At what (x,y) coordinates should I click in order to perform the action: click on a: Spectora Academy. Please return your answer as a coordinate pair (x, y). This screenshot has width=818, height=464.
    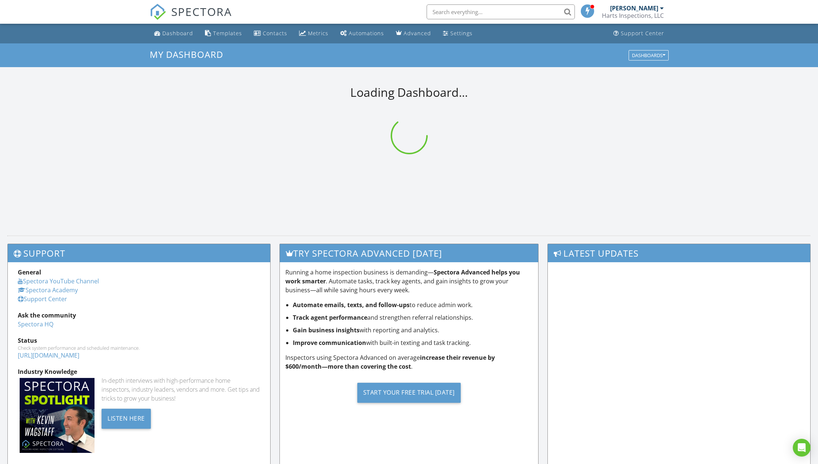
    Looking at the image, I should click on (48, 290).